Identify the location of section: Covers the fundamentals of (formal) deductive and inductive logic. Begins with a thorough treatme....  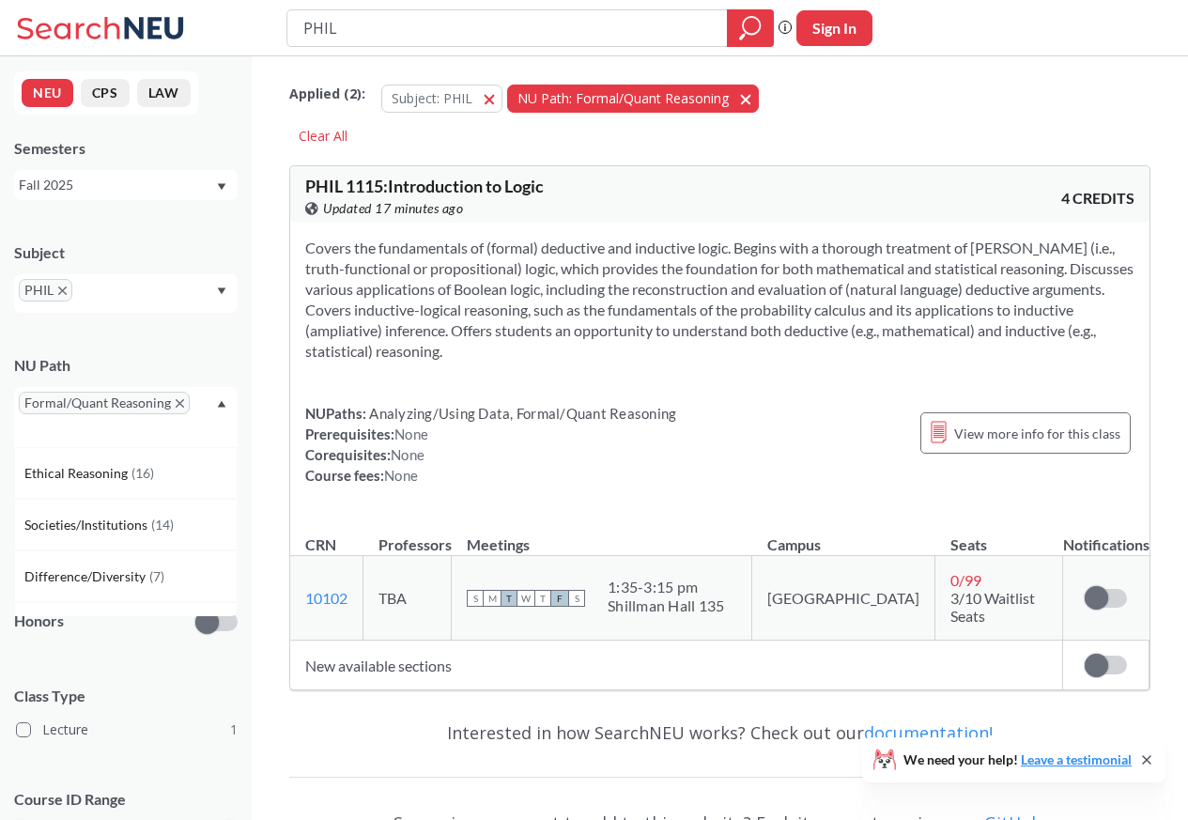
(720, 300).